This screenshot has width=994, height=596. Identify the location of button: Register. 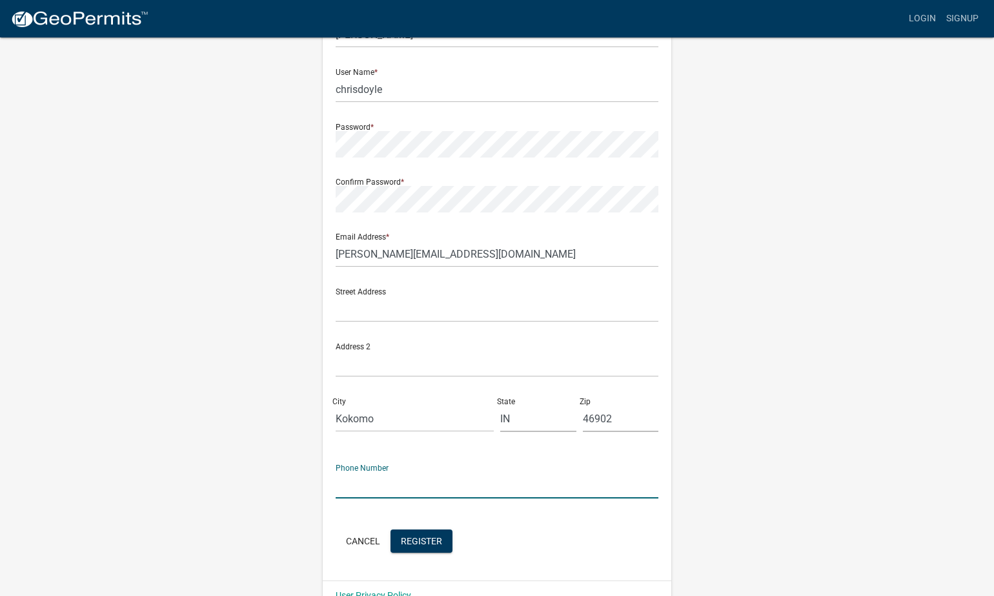
(422, 541).